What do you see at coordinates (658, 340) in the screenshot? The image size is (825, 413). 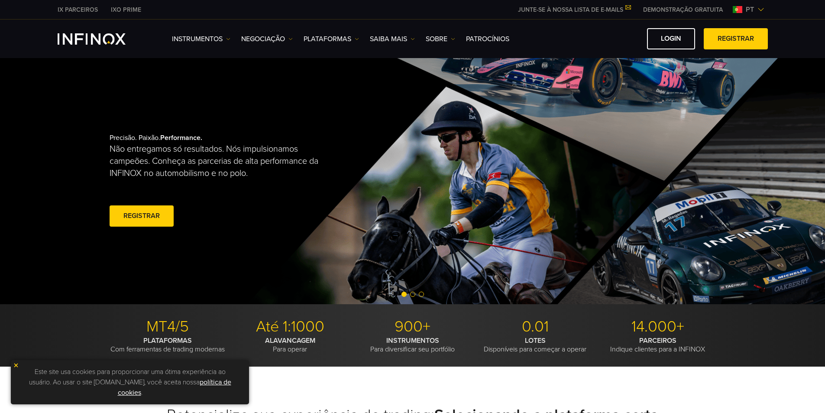 I see `strong: PARCEIROS` at bounding box center [658, 340].